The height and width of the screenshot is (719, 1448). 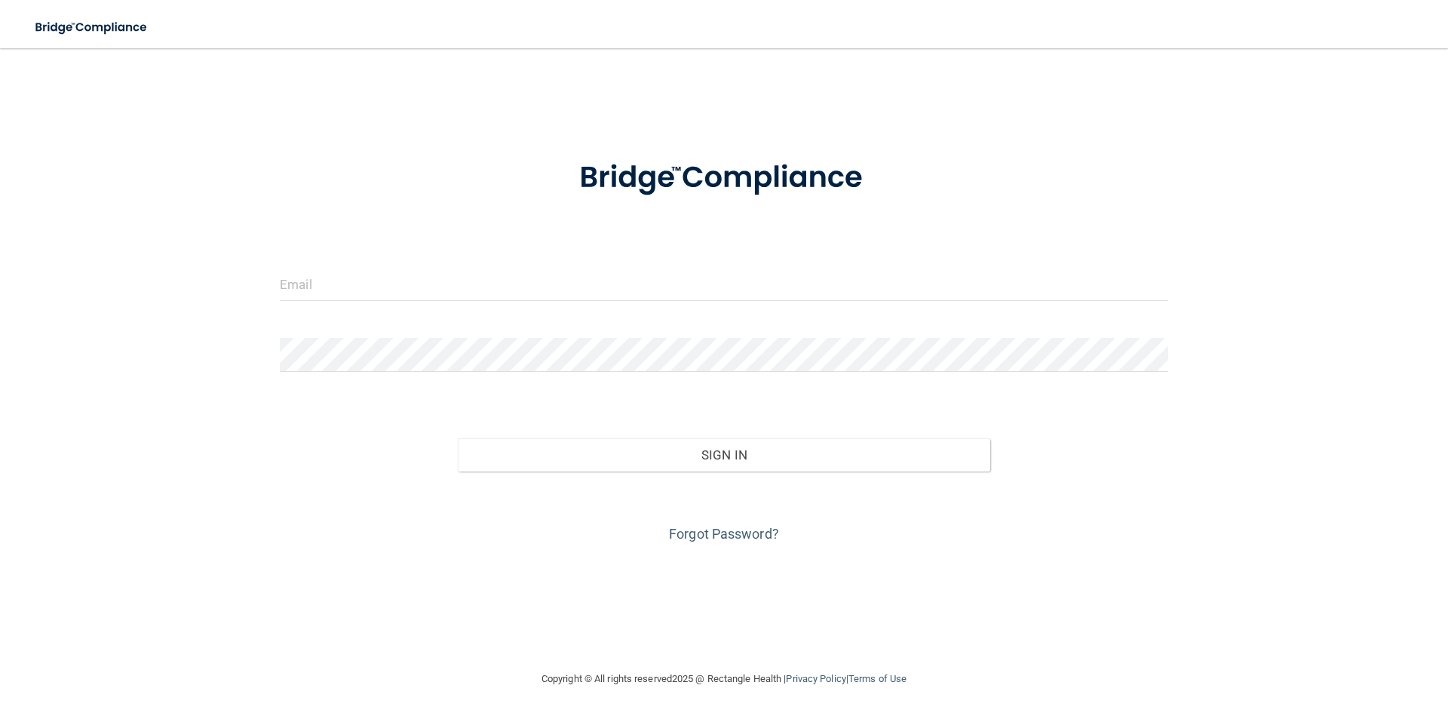 I want to click on div: Copyright © All rights reserved 2025 @ Rectangle Health | |, so click(x=724, y=679).